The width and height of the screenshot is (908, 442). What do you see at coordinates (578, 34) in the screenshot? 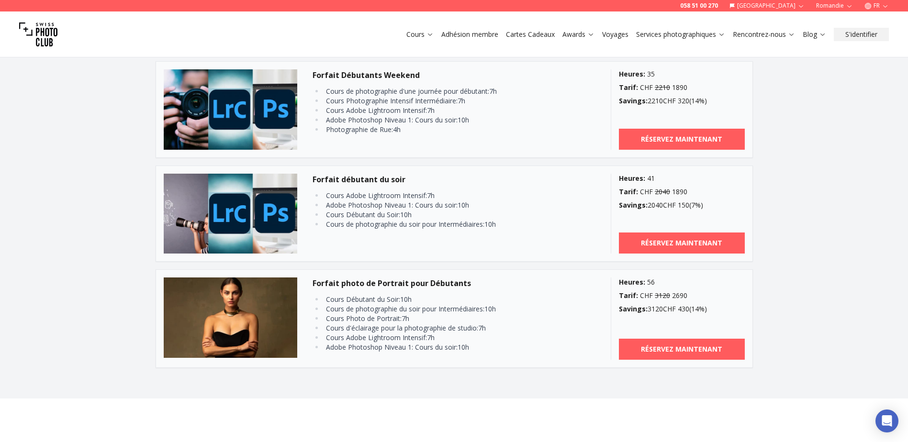
I see `a: Awards` at bounding box center [578, 34].